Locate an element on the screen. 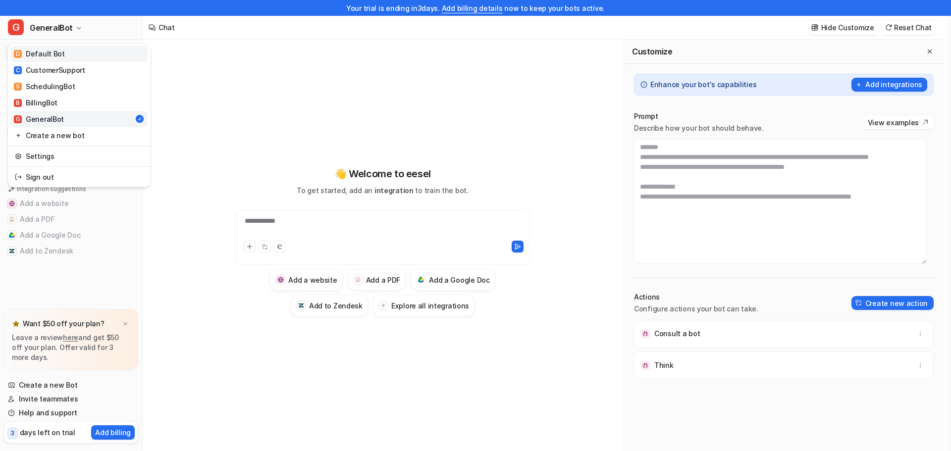  div: GGeneralBot is located at coordinates (79, 115).